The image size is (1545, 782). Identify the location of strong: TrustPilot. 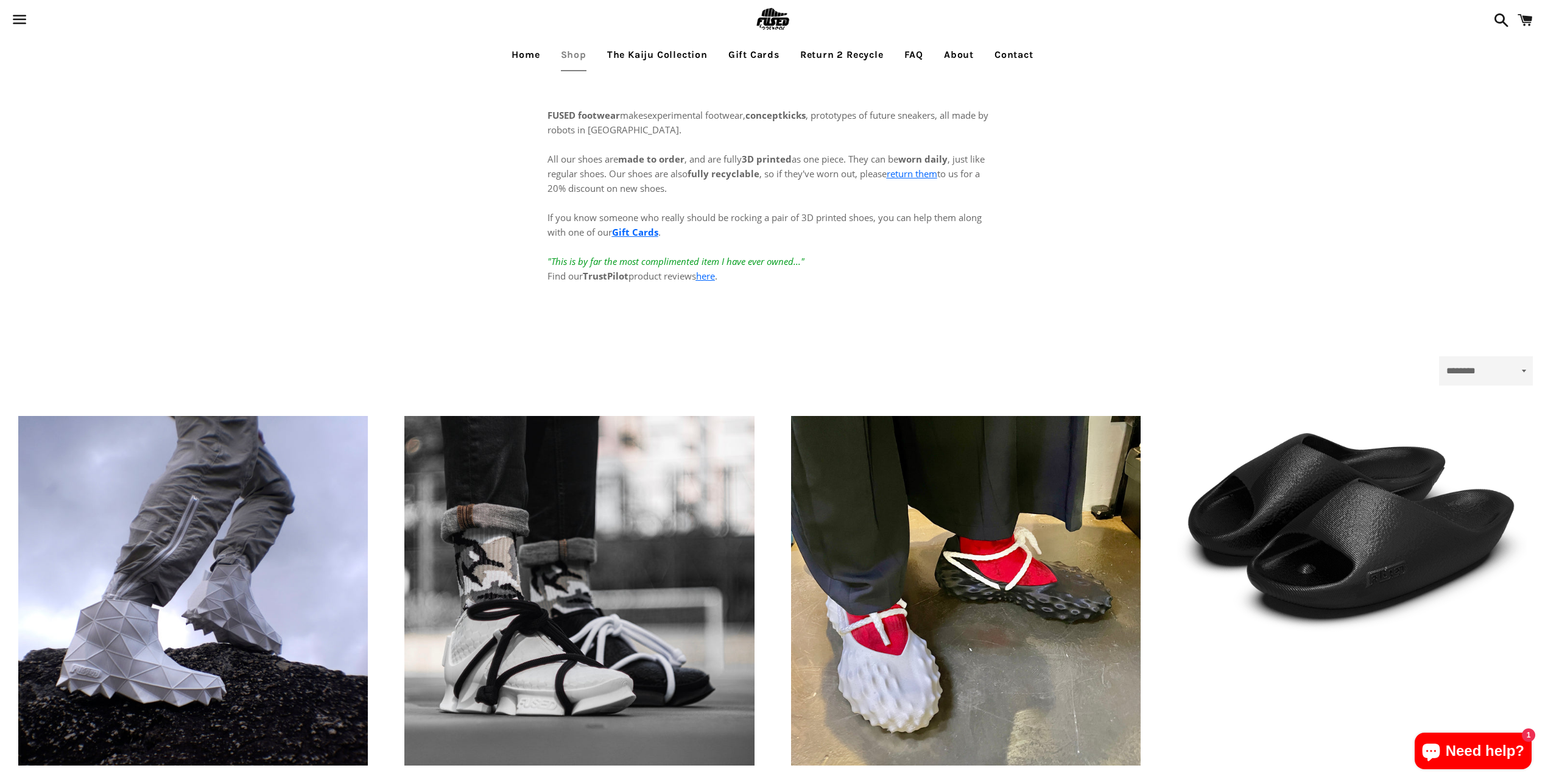
(605, 276).